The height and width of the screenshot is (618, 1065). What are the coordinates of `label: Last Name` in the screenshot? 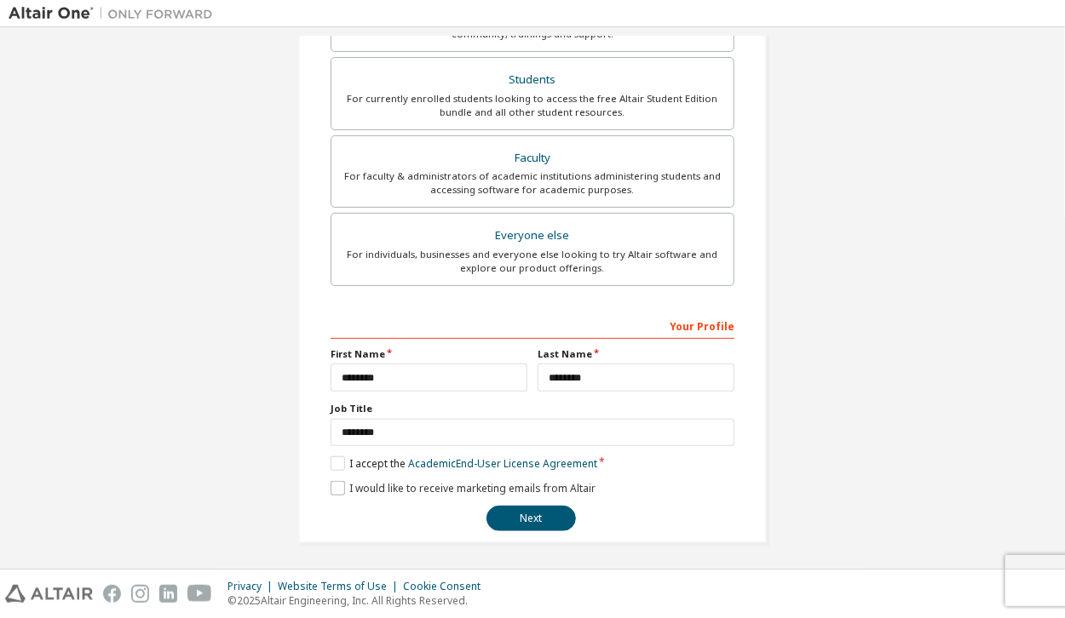 It's located at (635, 354).